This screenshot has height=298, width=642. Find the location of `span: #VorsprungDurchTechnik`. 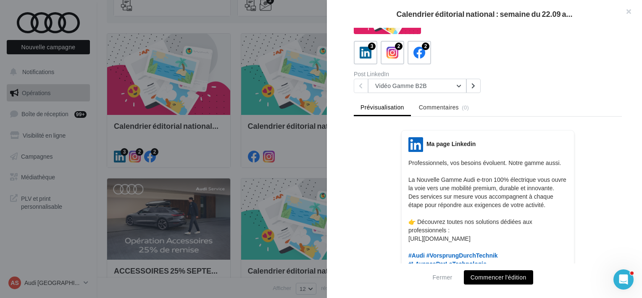

span: #VorsprungDurchTechnik is located at coordinates (462, 255).